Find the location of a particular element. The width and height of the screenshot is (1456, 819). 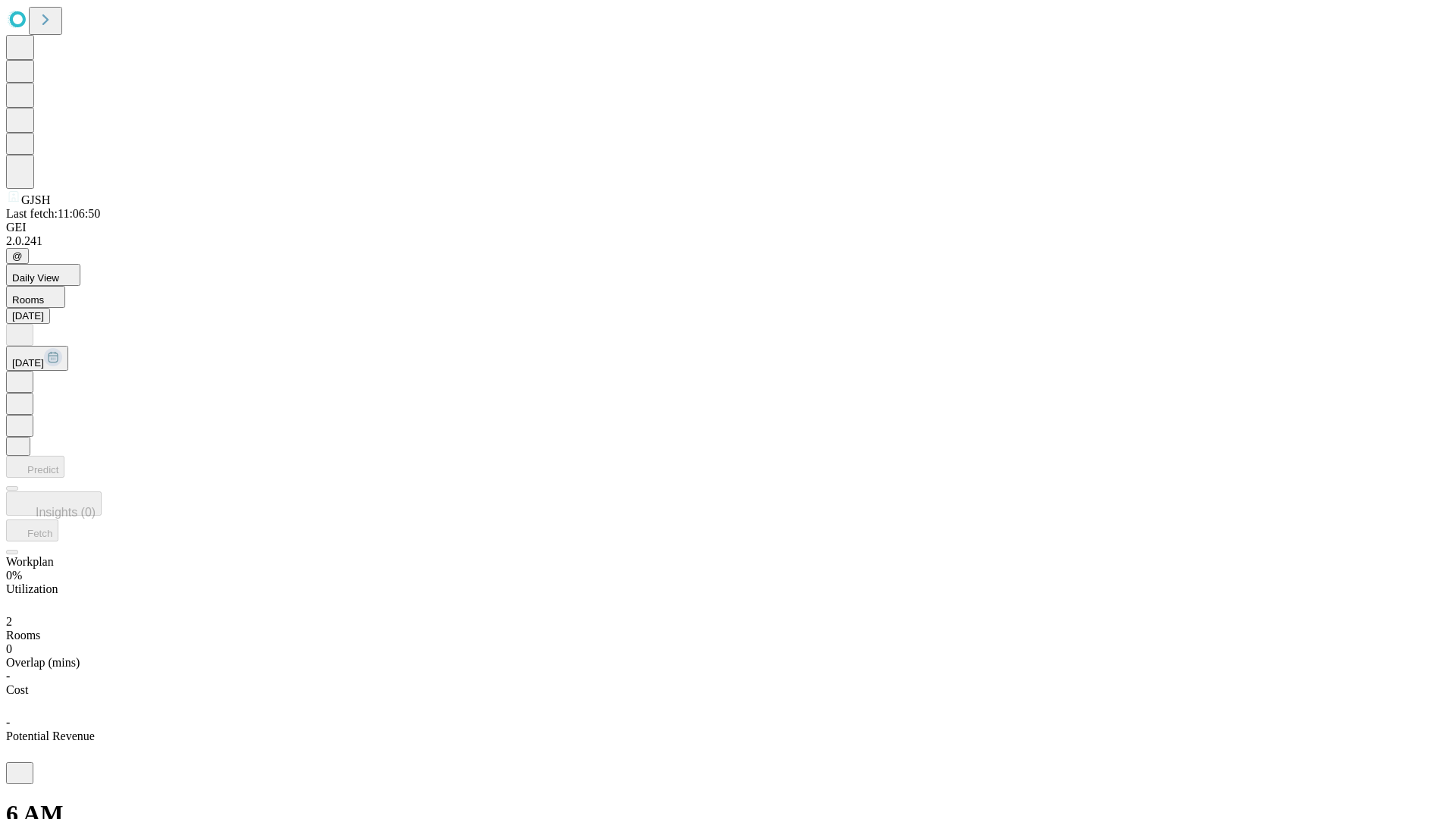

button: Predict is located at coordinates (35, 466).